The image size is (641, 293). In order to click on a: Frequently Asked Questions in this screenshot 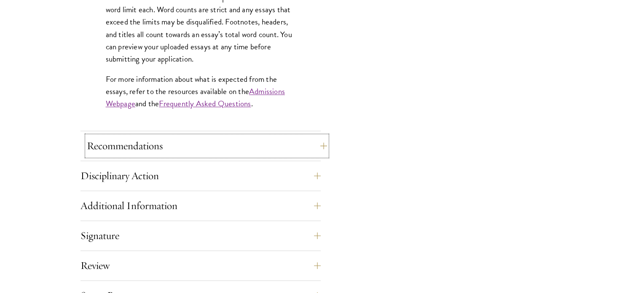, I will do `click(205, 103)`.